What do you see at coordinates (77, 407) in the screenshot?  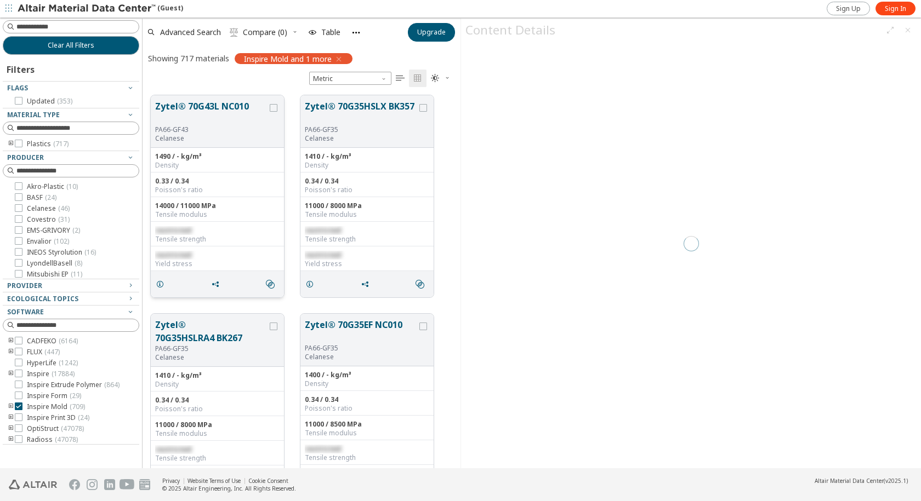 I see `span: ( 709 )` at bounding box center [77, 407].